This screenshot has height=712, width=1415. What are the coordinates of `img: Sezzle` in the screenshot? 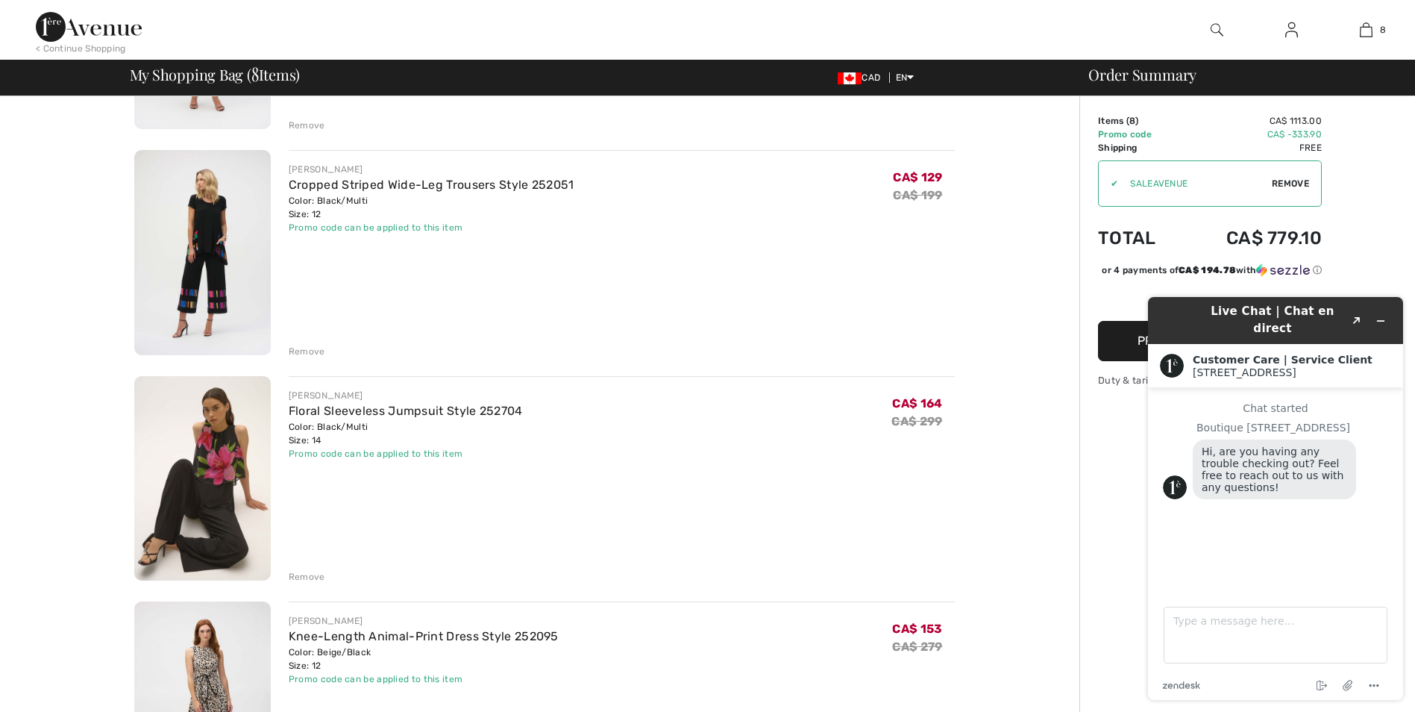 It's located at (1283, 270).